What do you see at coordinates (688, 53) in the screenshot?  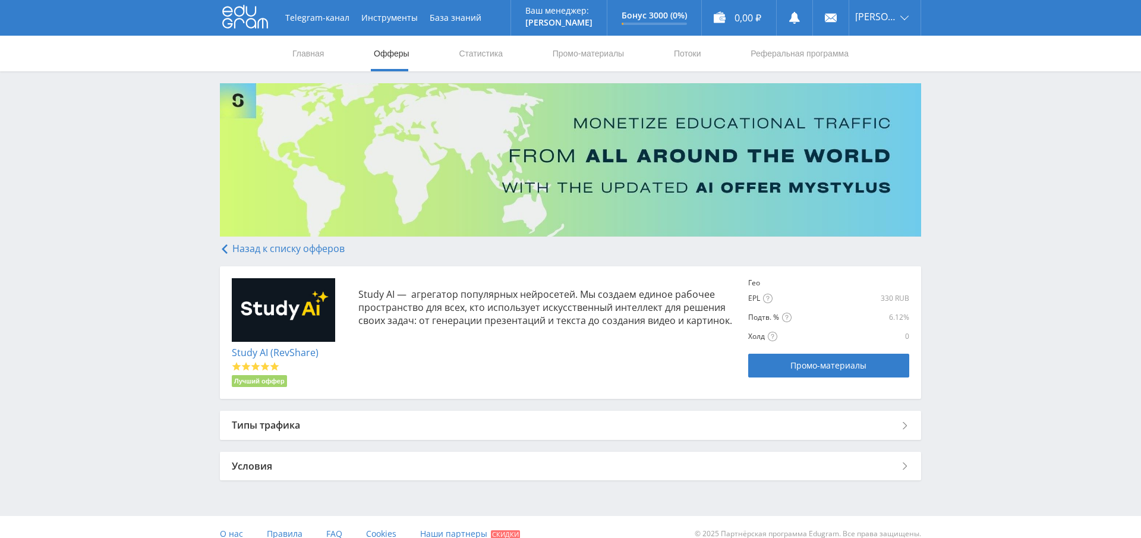 I see `a: Потоки` at bounding box center [688, 53].